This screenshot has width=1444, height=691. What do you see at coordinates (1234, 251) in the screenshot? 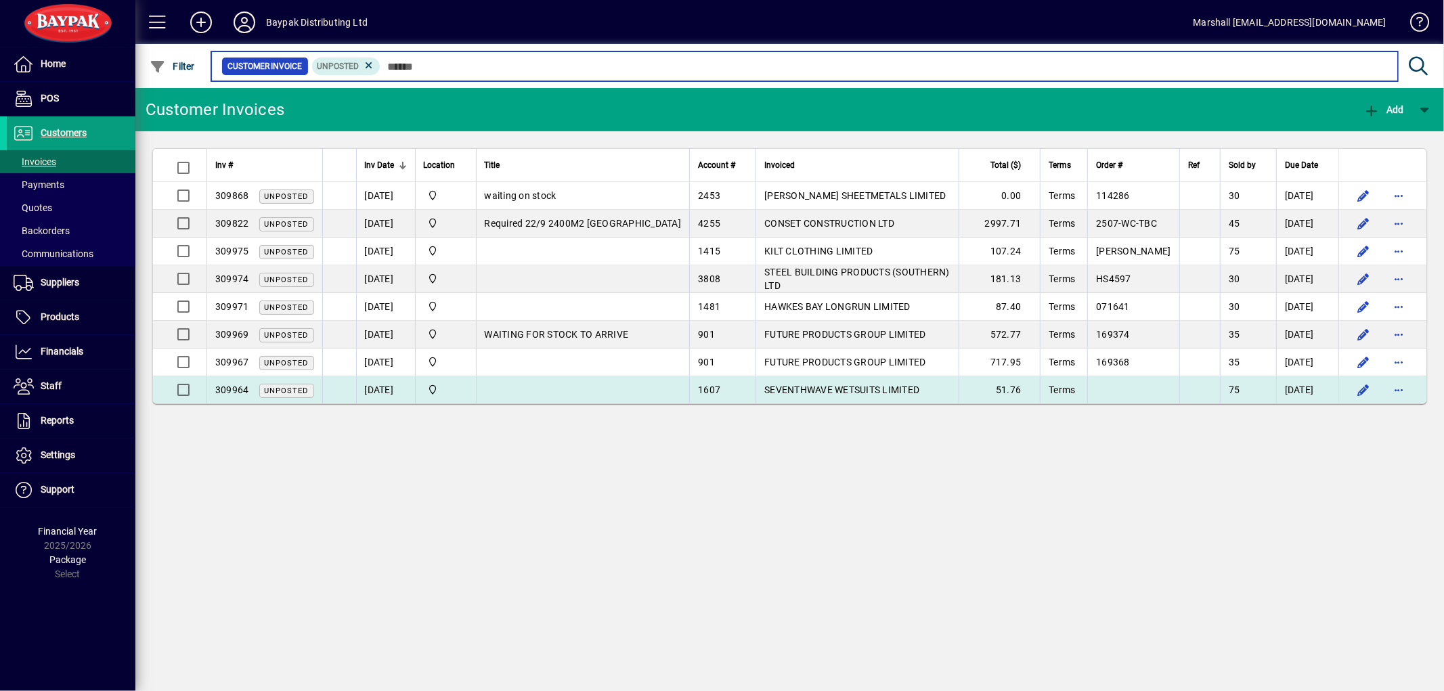
I see `span: 75` at bounding box center [1234, 251].